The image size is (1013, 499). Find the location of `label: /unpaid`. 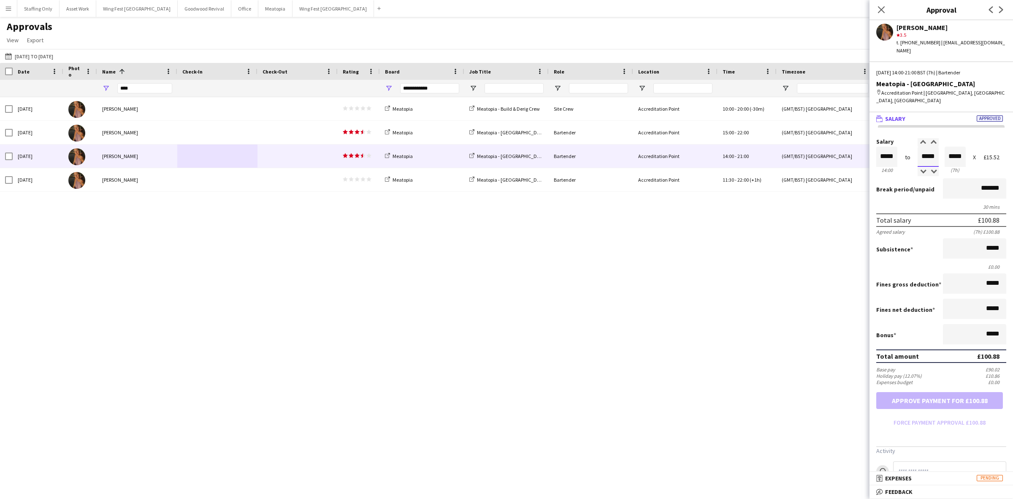

label: /unpaid is located at coordinates (906, 189).